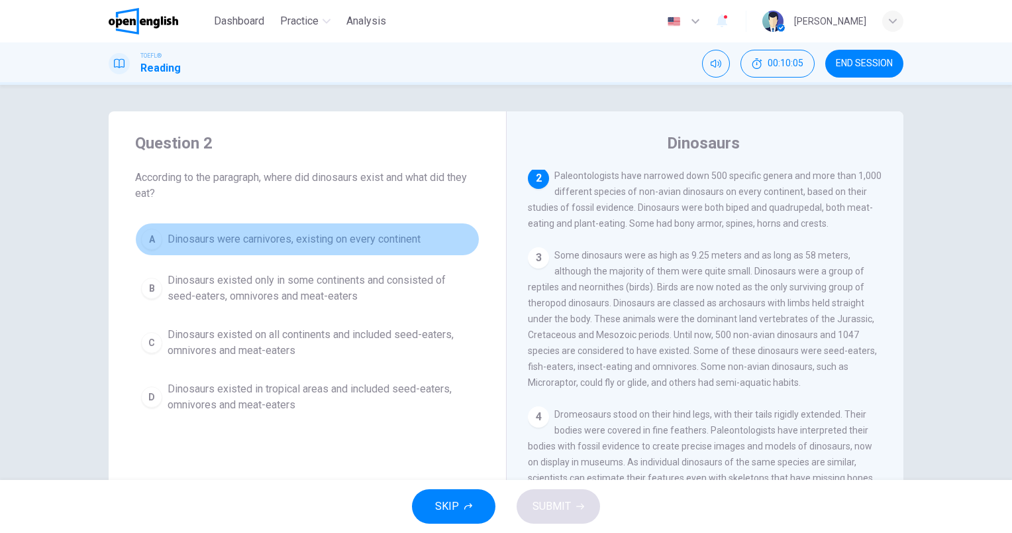  What do you see at coordinates (307, 186) in the screenshot?
I see `span: According to the paragraph, where did dinosaurs exist and what did they eat?` at bounding box center [307, 186].